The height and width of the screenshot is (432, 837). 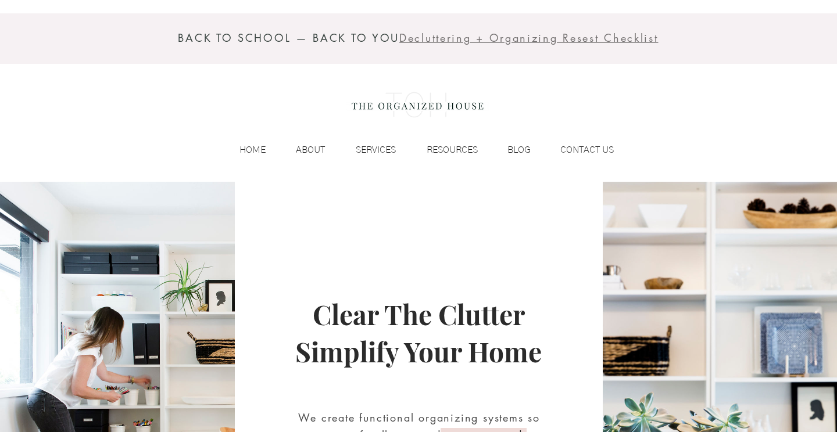 I want to click on a: RESOURCES, so click(x=442, y=150).